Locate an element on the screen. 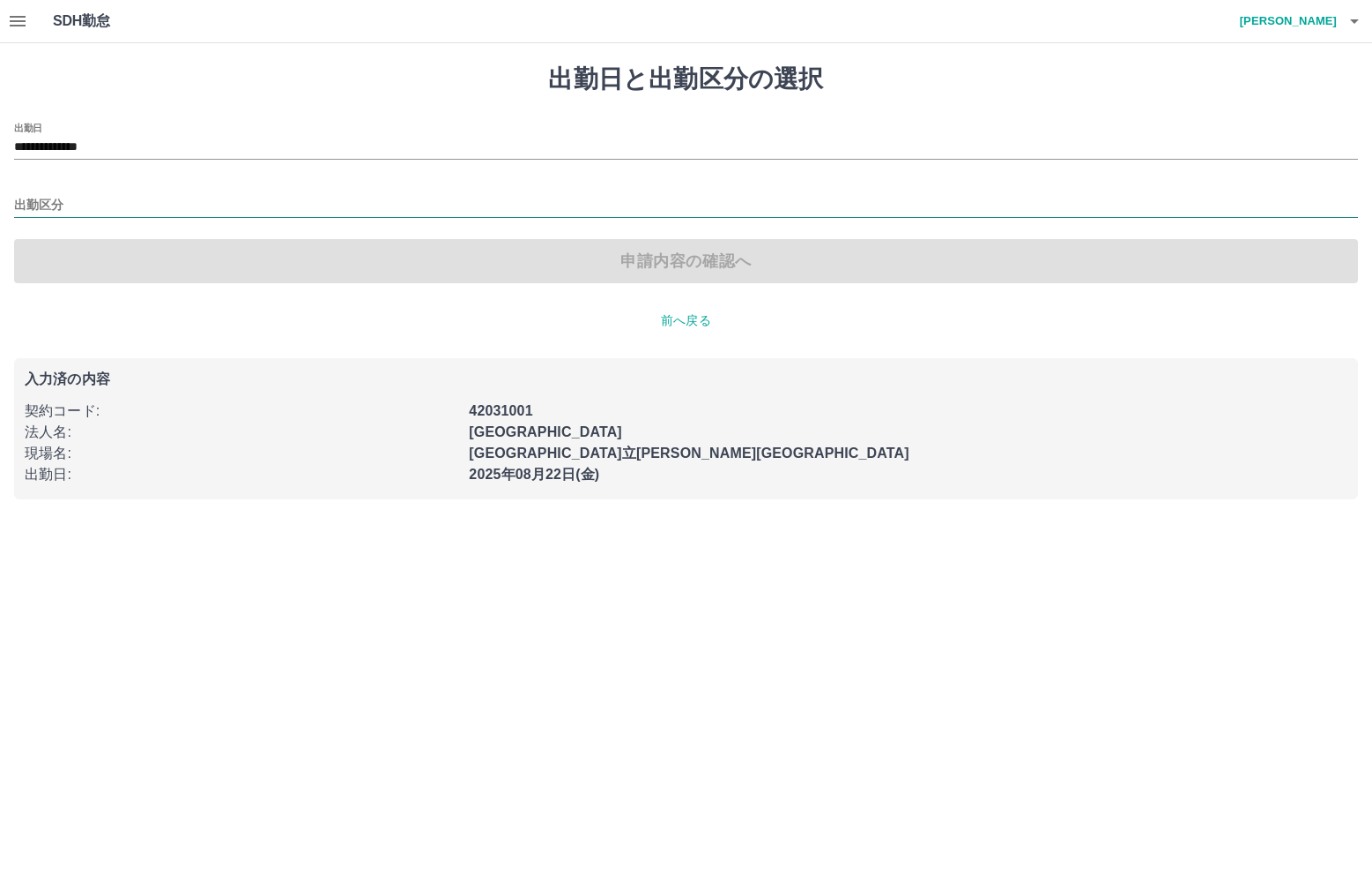  b: 42031001 is located at coordinates (500, 410).